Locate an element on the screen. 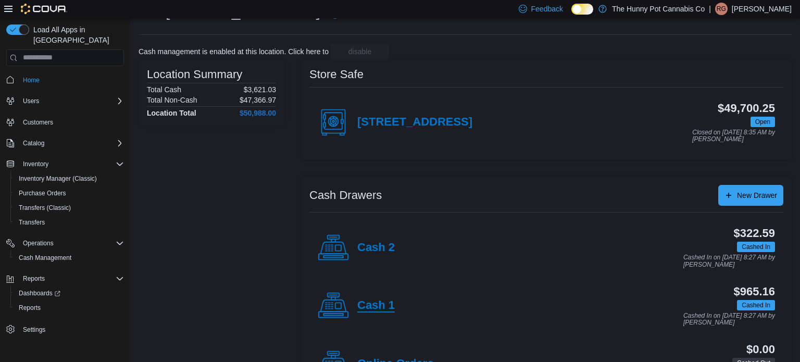  a: Purchase Orders is located at coordinates (42, 193).